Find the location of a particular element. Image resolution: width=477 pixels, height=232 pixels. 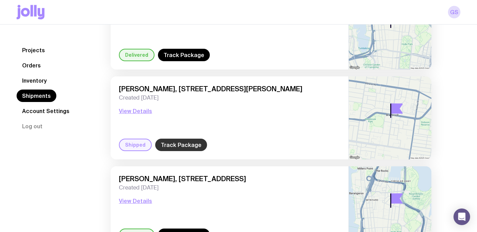

a: Orders is located at coordinates (31, 65).